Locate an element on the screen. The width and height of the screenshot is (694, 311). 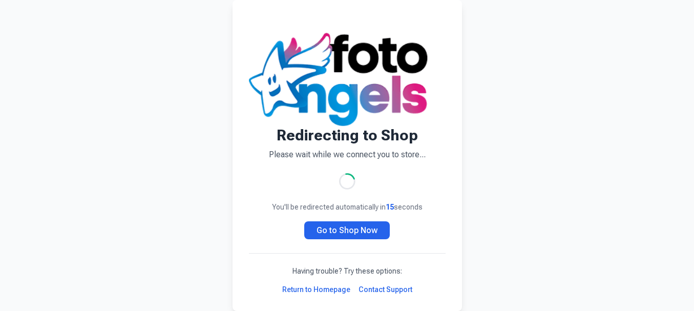
a: Return to Homepage is located at coordinates (316, 289).